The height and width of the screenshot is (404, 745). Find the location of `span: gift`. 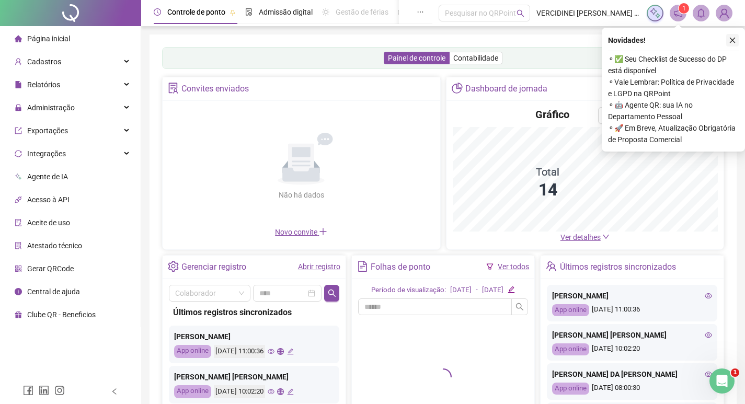

span: gift is located at coordinates (18, 315).